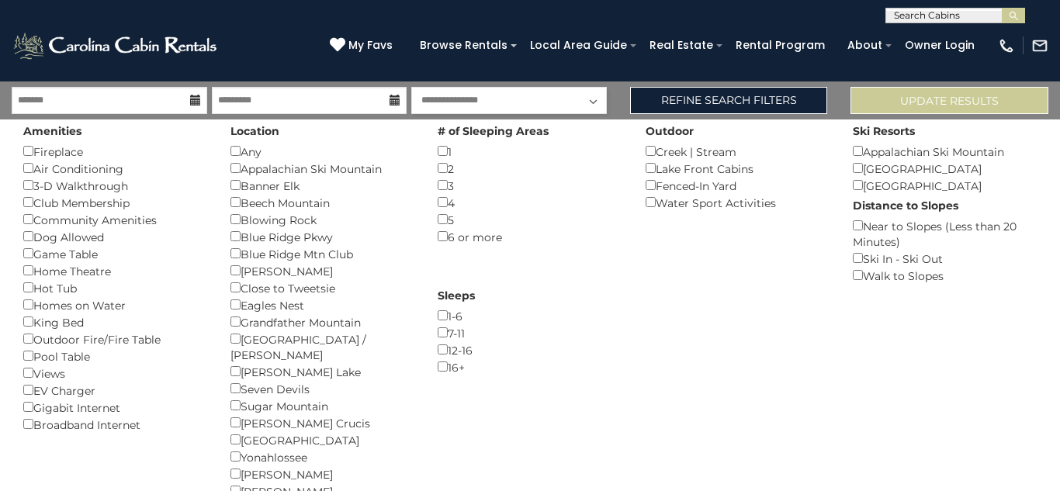  What do you see at coordinates (115, 237) in the screenshot?
I see `div: Dog Allowed` at bounding box center [115, 237].